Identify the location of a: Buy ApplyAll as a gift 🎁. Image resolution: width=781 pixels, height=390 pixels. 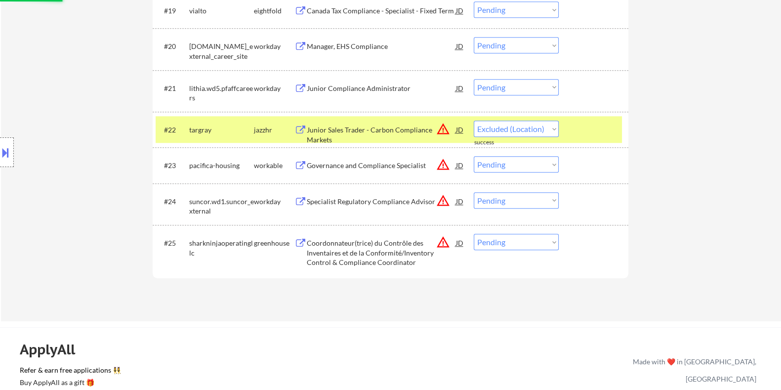
(69, 383).